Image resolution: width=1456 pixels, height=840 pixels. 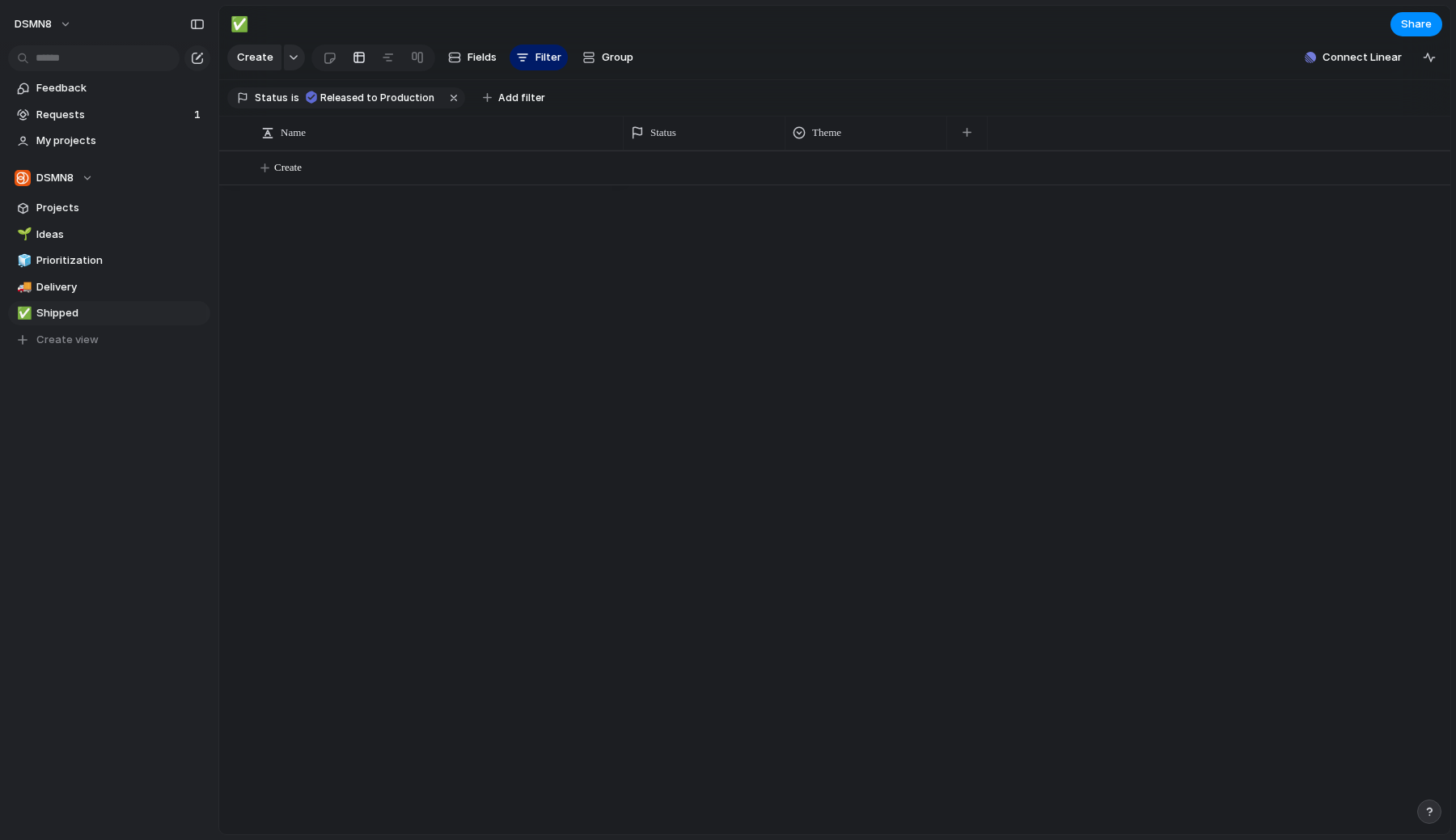 What do you see at coordinates (109, 235) in the screenshot?
I see `div: 🌱Ideas` at bounding box center [109, 235].